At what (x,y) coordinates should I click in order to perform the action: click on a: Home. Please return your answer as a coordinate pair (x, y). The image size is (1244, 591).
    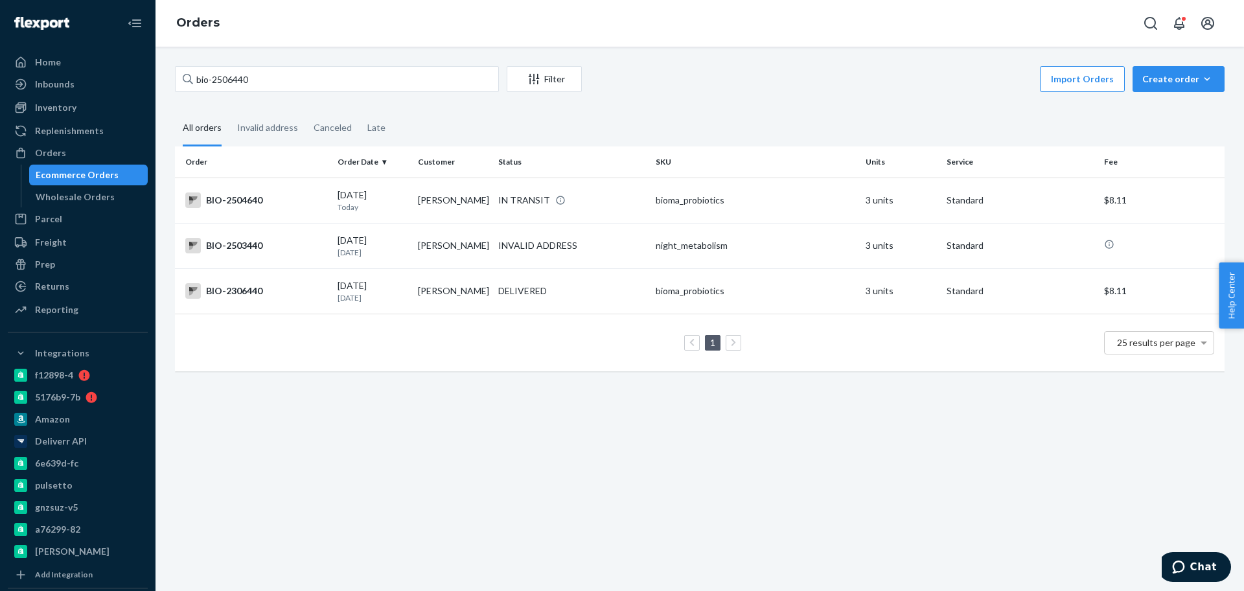
    Looking at the image, I should click on (78, 62).